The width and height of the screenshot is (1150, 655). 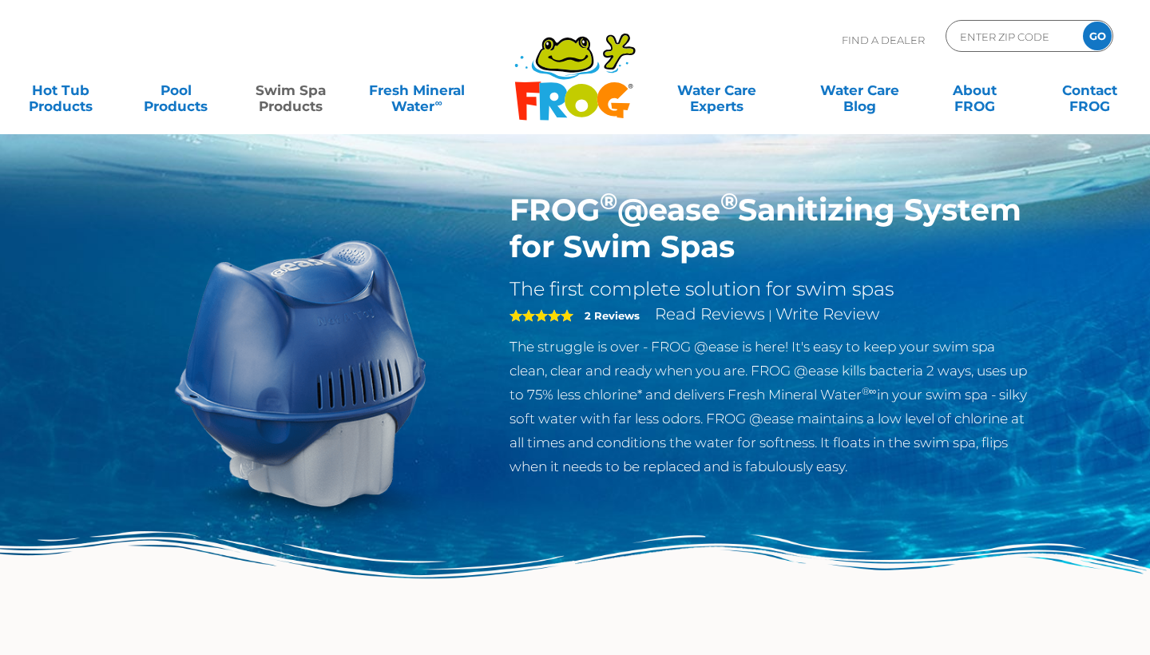 What do you see at coordinates (770, 289) in the screenshot?
I see `h2: The first complete solution for swim spas` at bounding box center [770, 289].